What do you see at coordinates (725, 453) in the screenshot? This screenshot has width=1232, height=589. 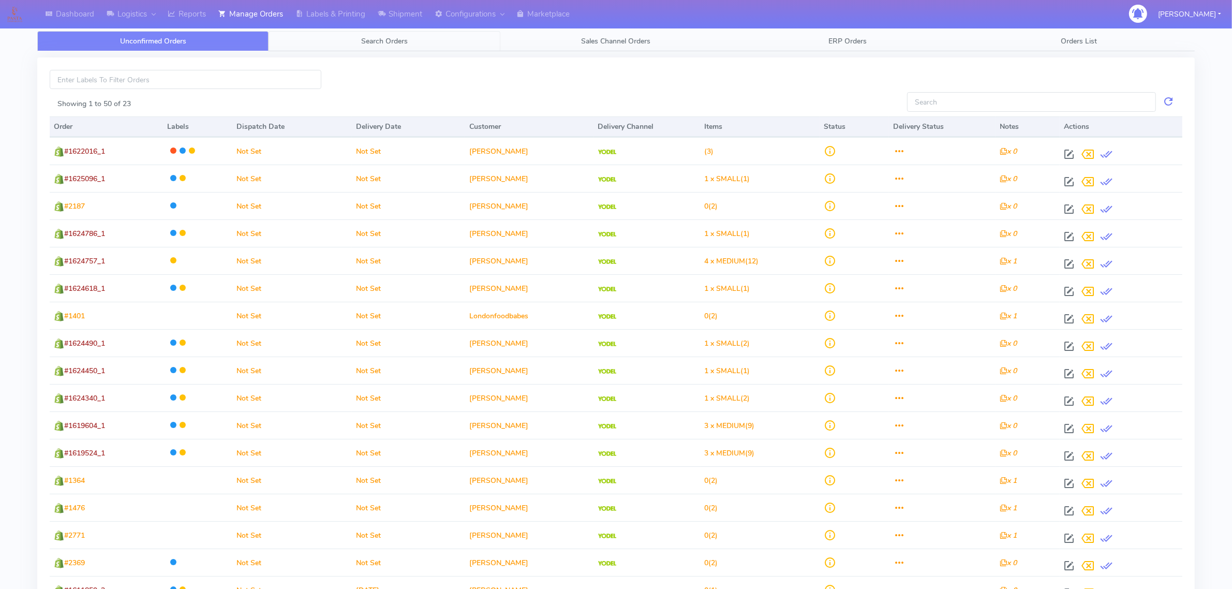 I see `span: 3 x MEDIUM` at bounding box center [725, 453].